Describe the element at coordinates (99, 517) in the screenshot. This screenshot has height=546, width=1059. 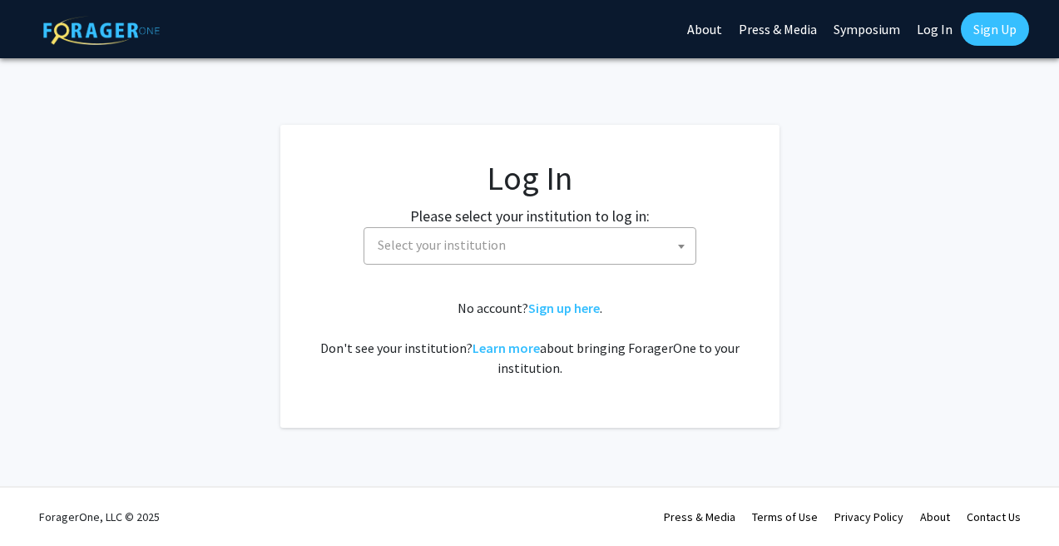
I see `div: ForagerOne, LLC © 2025` at that location.